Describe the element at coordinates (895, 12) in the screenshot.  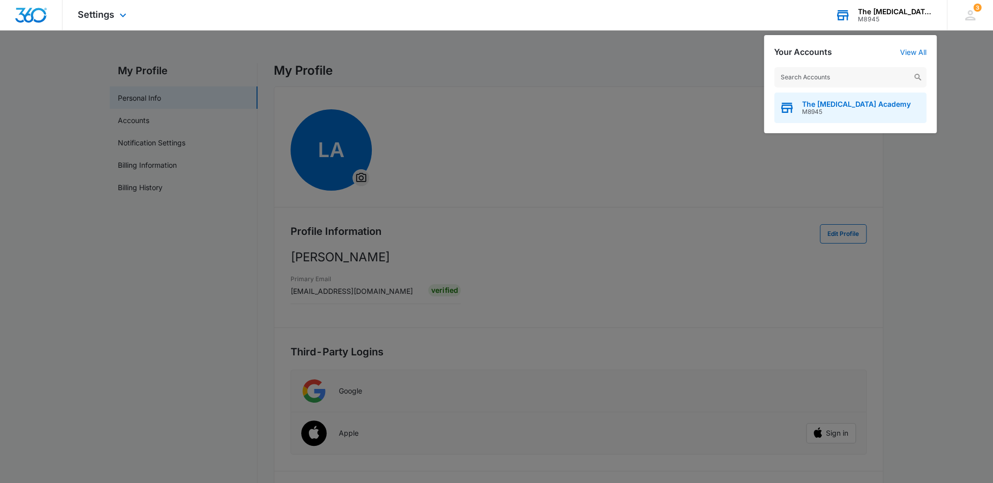
I see `div: account name` at that location.